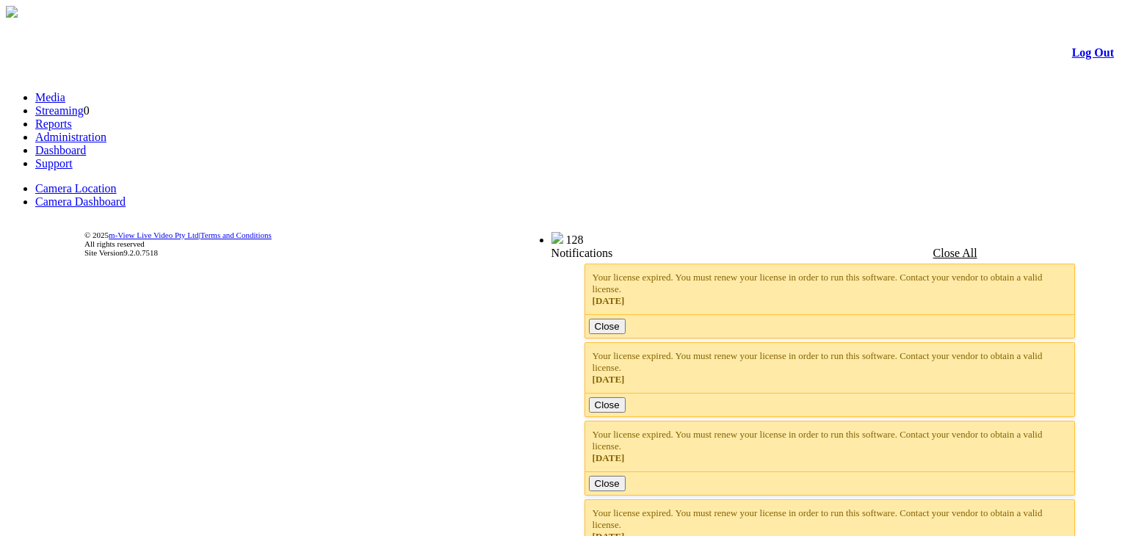  What do you see at coordinates (60, 150) in the screenshot?
I see `a: Dashboard` at bounding box center [60, 150].